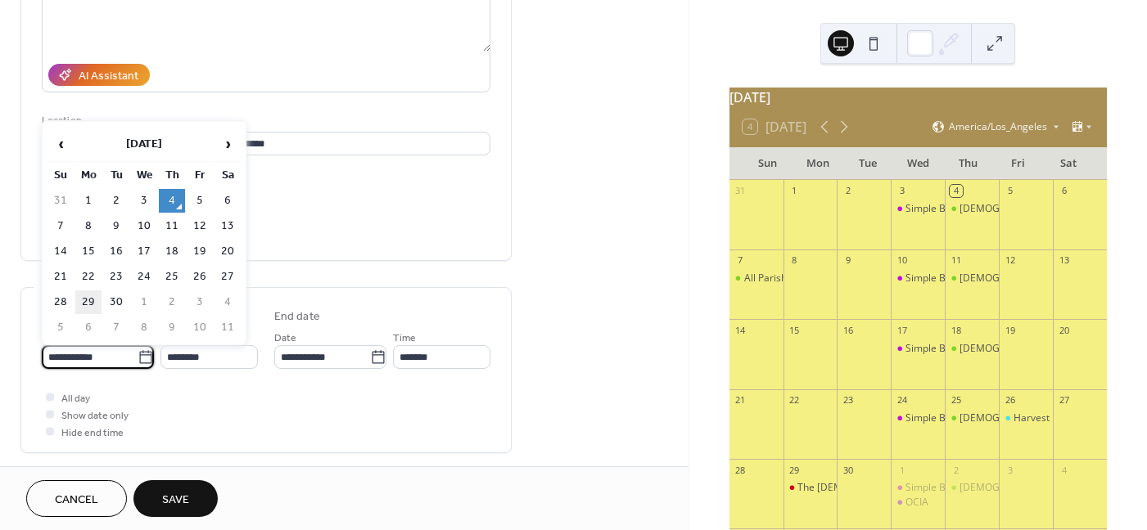  I want to click on td: 29, so click(88, 302).